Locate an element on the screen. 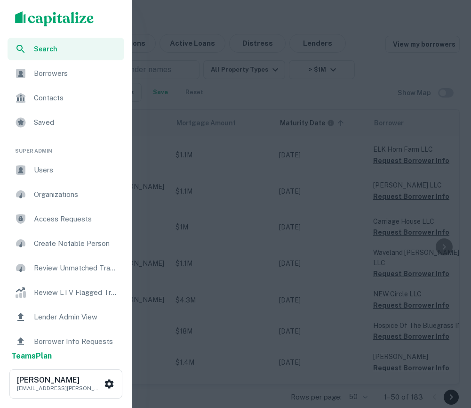  span: Lender Admin View is located at coordinates (76, 317).